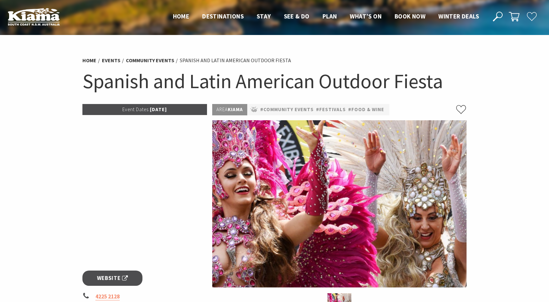 The image size is (549, 302). I want to click on span: What’s On, so click(366, 16).